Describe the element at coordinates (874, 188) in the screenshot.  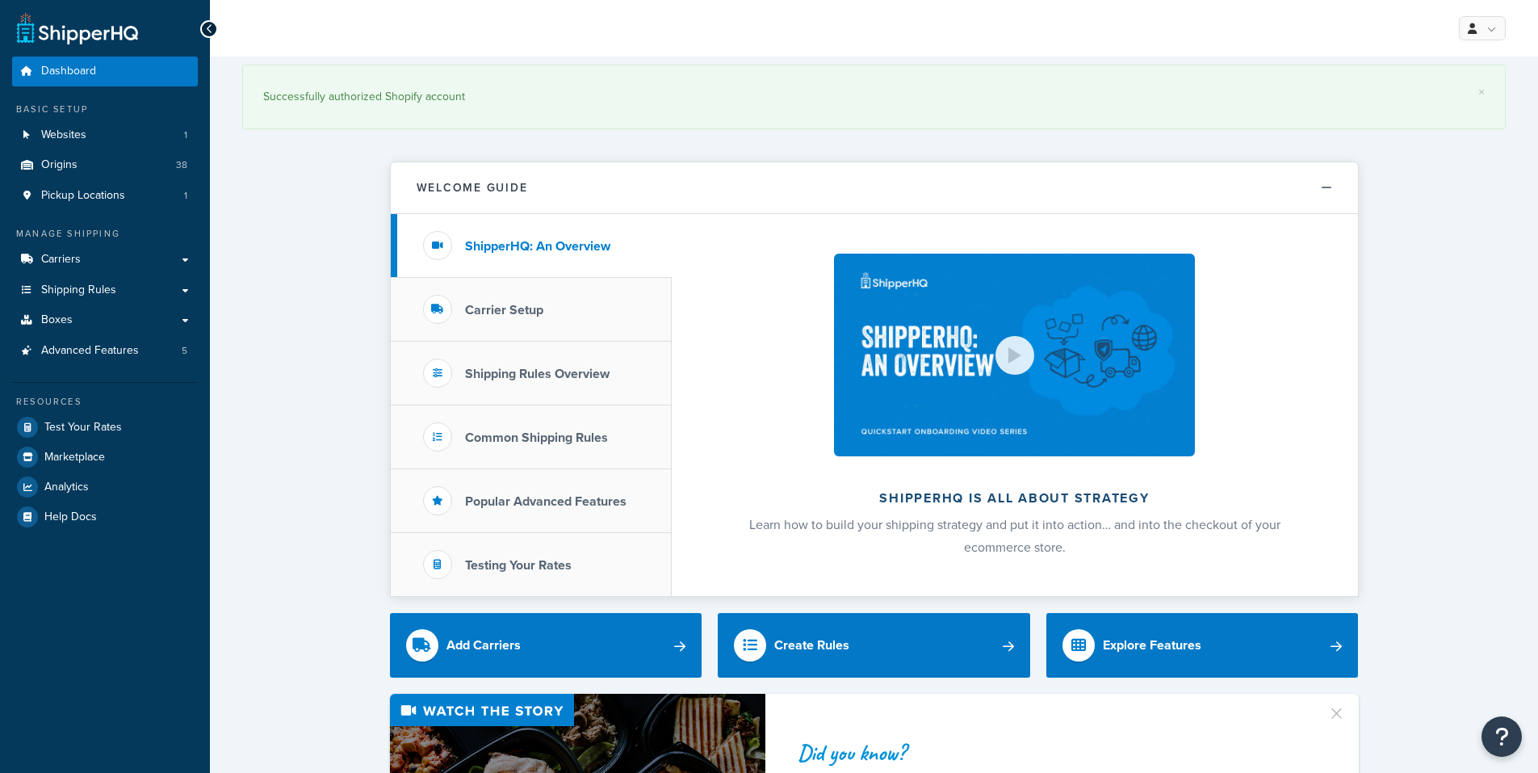
I see `button: Welcome Guide` at that location.